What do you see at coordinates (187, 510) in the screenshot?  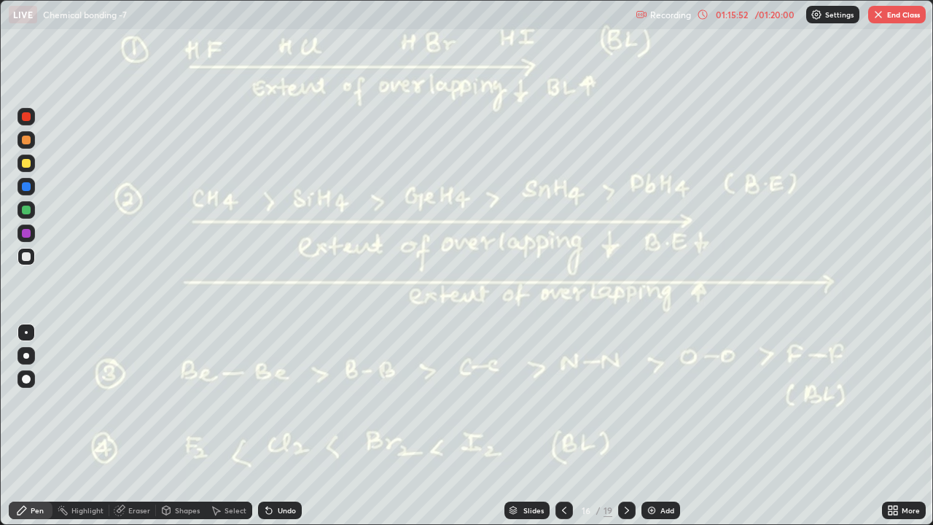 I see `div: Shapes` at bounding box center [187, 510].